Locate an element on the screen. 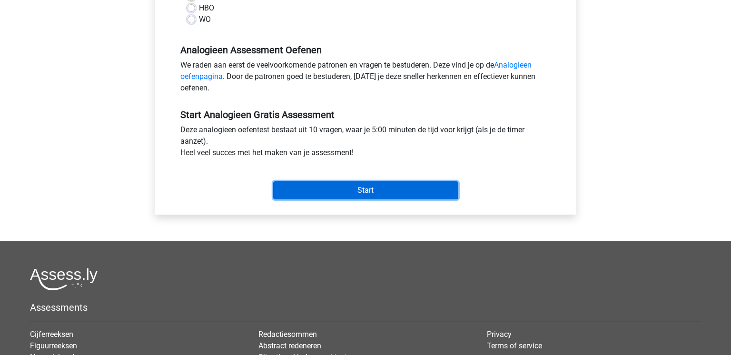 Image resolution: width=731 pixels, height=355 pixels. a: Figuurreeksen is located at coordinates (53, 345).